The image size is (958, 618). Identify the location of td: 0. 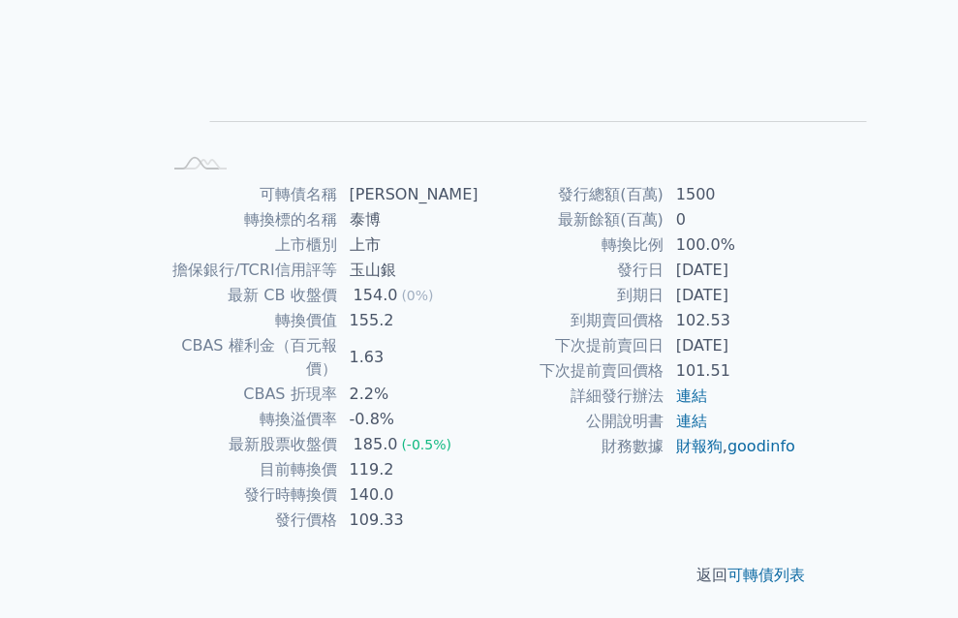
(731, 220).